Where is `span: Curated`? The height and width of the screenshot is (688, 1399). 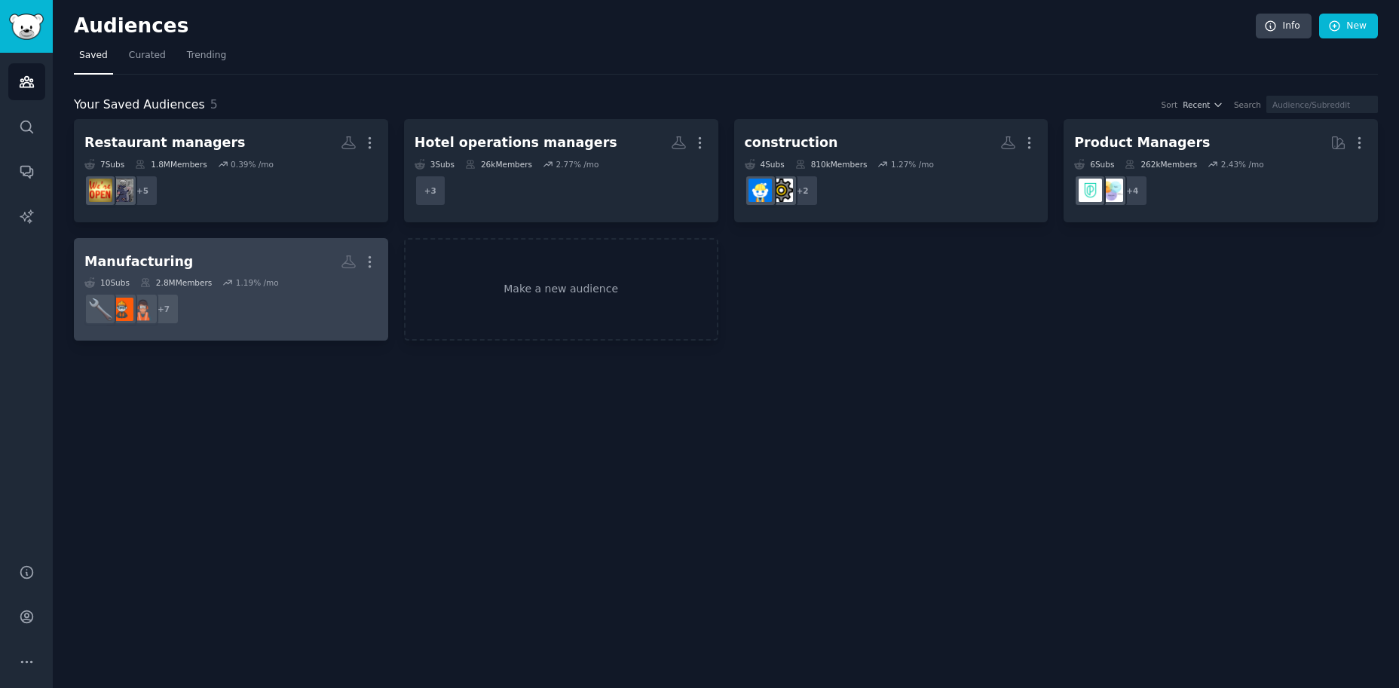 span: Curated is located at coordinates (147, 56).